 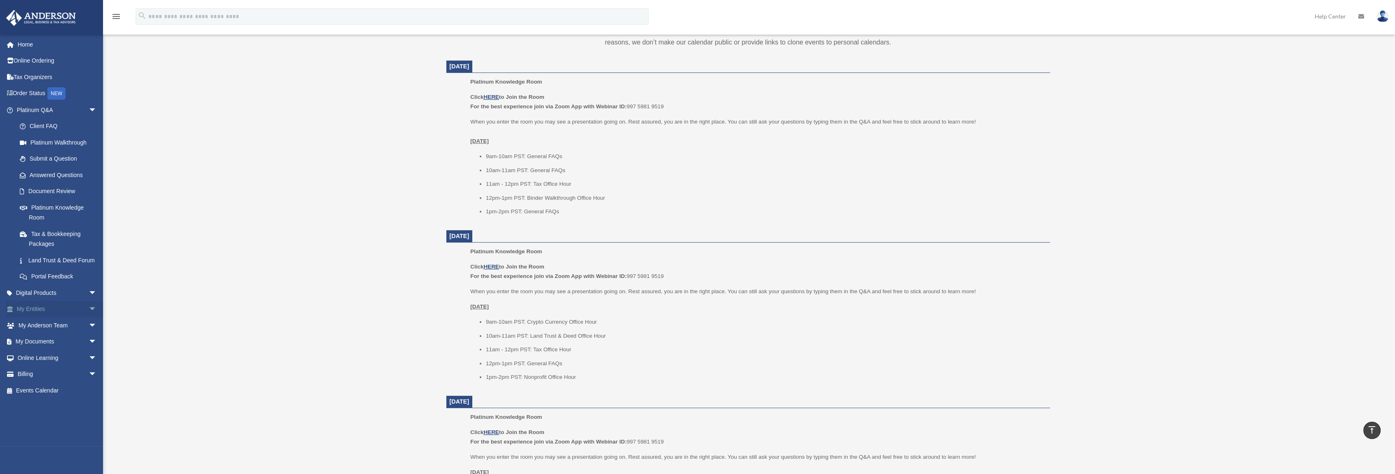 What do you see at coordinates (765, 157) in the screenshot?
I see `li: 9am-10am PST: General FAQs` at bounding box center [765, 157].